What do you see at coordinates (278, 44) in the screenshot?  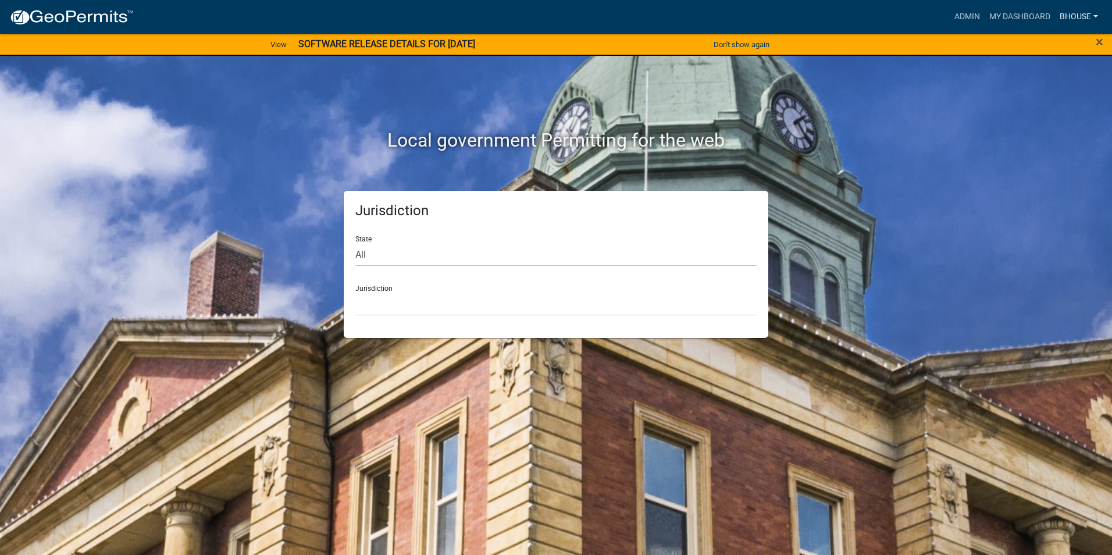 I see `a: View` at bounding box center [278, 44].